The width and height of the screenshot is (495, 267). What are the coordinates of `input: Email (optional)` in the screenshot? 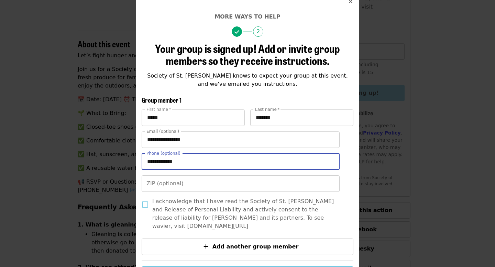 It's located at (240, 140).